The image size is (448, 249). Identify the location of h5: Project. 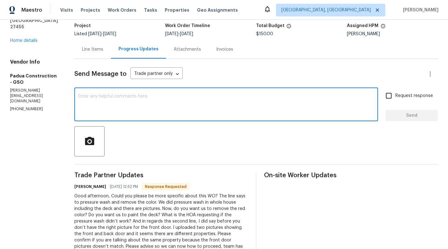
(82, 26).